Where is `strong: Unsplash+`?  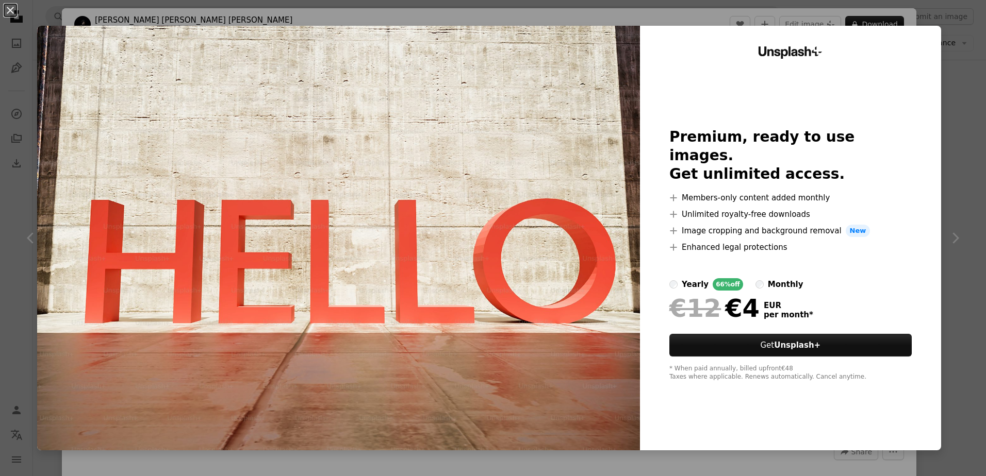 strong: Unsplash+ is located at coordinates (797, 345).